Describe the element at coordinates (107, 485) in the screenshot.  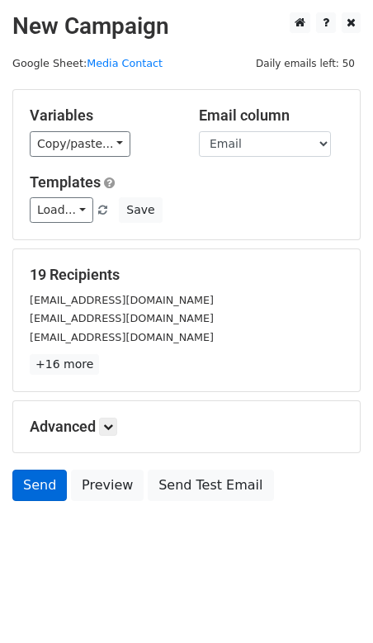
I see `a: Preview` at that location.